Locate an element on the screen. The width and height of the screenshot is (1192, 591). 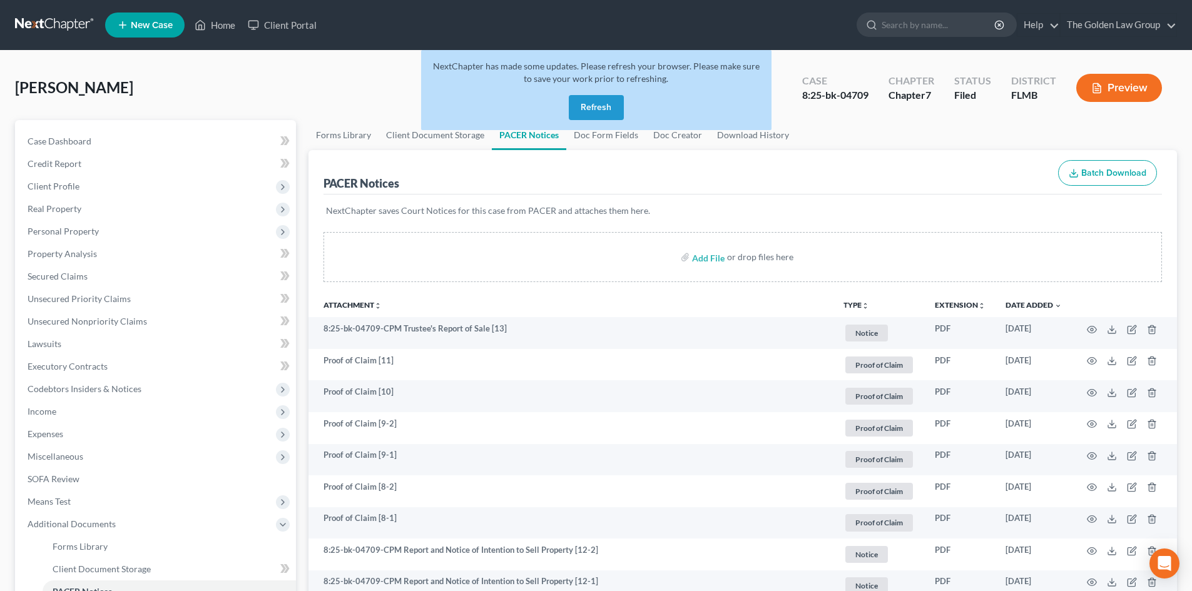
a: Case Dashboard is located at coordinates (156, 141).